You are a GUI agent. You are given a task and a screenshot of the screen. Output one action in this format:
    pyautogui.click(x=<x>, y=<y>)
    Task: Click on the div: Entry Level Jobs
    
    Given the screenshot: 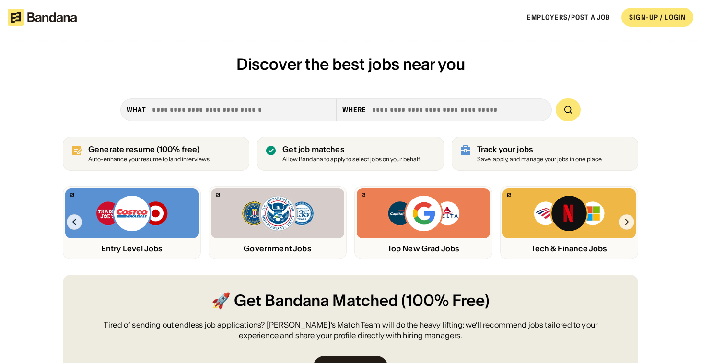 What is the action you would take?
    pyautogui.click(x=132, y=248)
    